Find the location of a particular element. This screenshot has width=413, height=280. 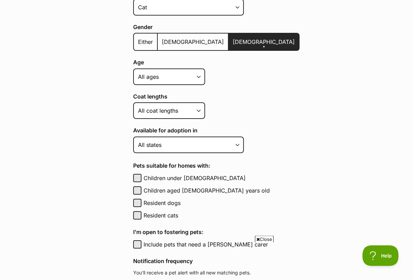

span: Close is located at coordinates (264, 240).